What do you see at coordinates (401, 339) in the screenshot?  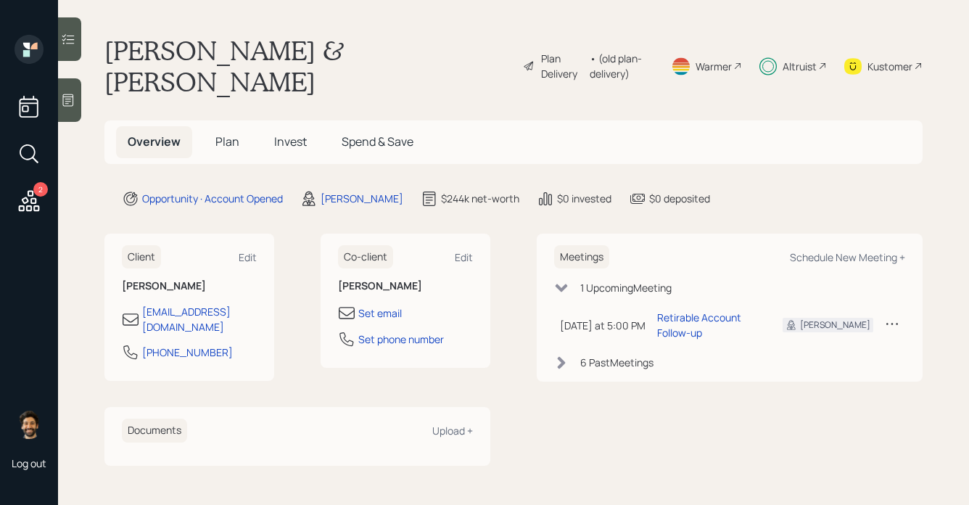 I see `div: Set phone number` at bounding box center [401, 339].